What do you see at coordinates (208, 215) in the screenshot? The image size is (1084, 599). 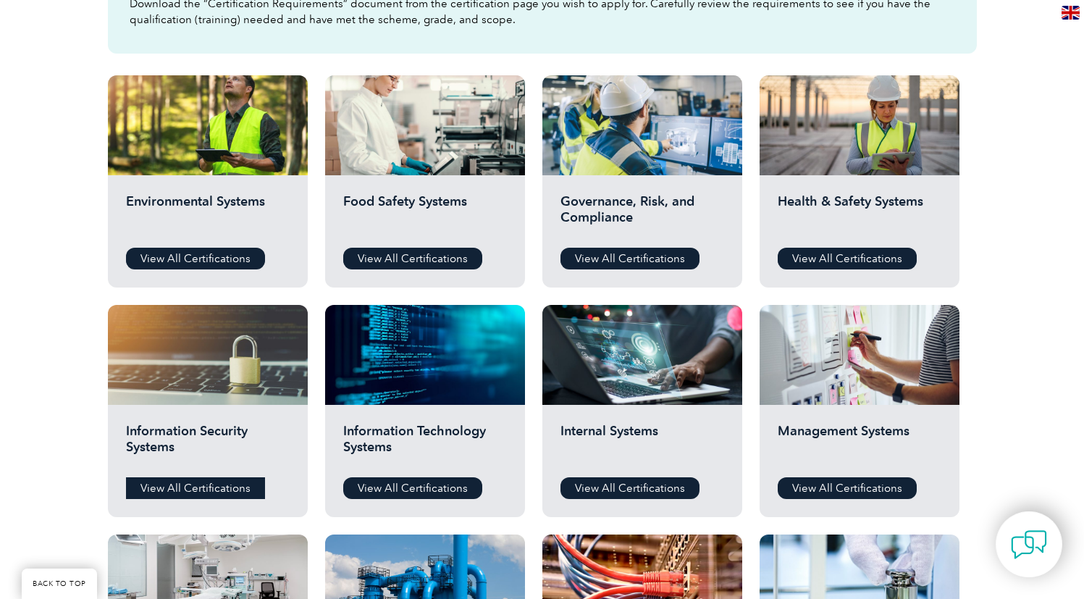 I see `h2: Environmental Systems` at bounding box center [208, 215].